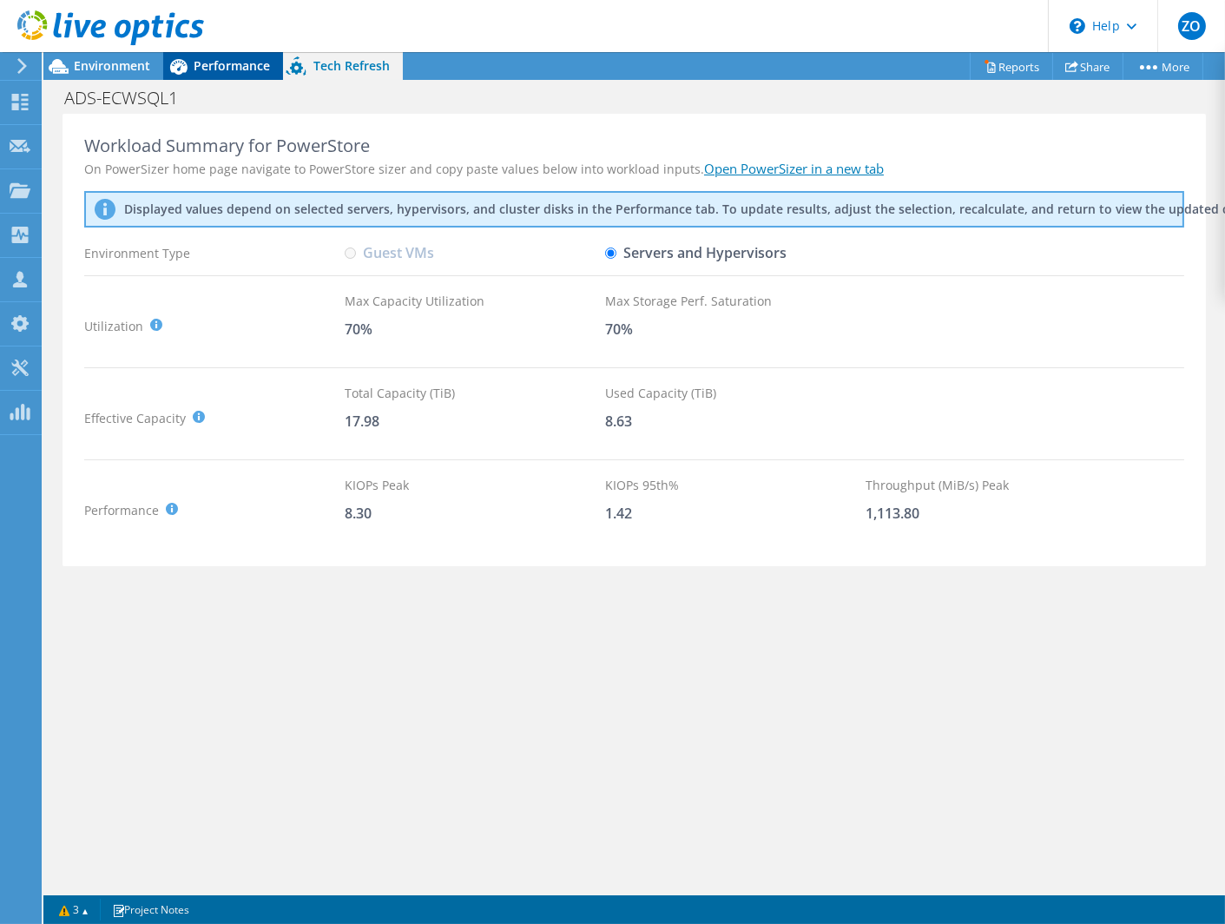 The width and height of the screenshot is (1225, 924). What do you see at coordinates (996, 513) in the screenshot?
I see `div: 1,113.80` at bounding box center [996, 513].